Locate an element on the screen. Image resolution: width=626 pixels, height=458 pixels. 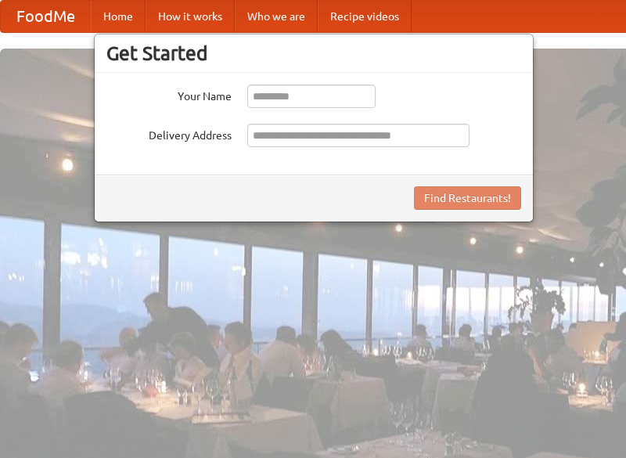
label: Delivery Address is located at coordinates (169, 133).